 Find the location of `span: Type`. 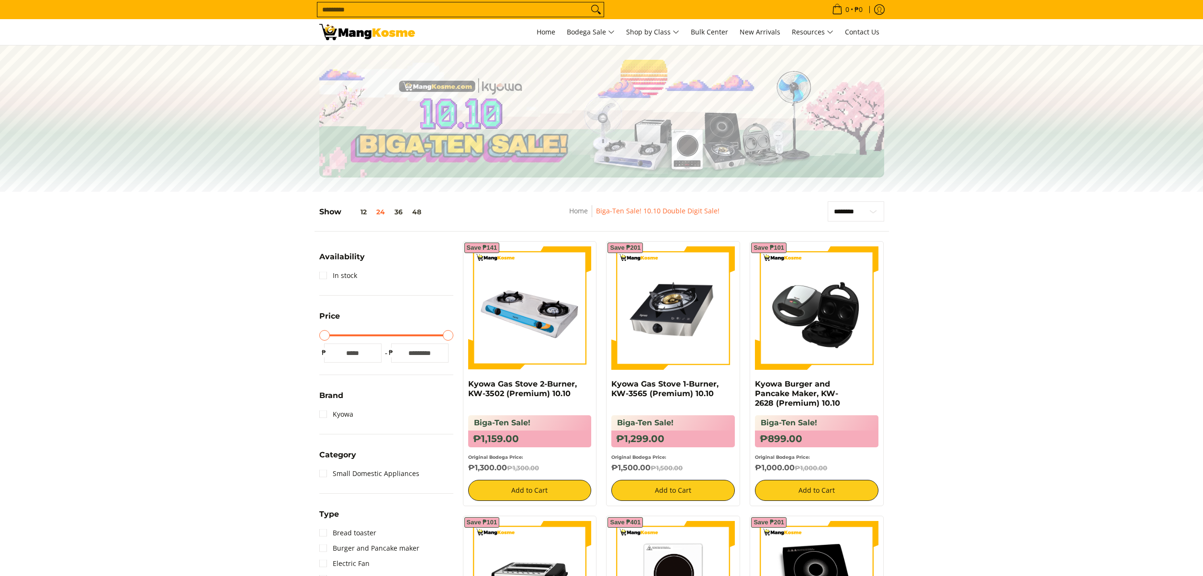

span: Type is located at coordinates (329, 515).